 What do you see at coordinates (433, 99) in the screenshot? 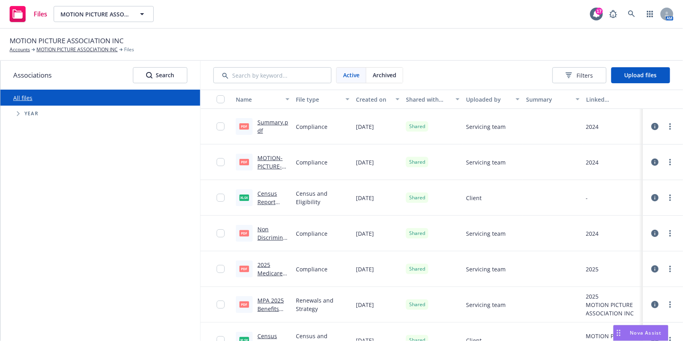
I see `button: Shared with client` at bounding box center [433, 99].